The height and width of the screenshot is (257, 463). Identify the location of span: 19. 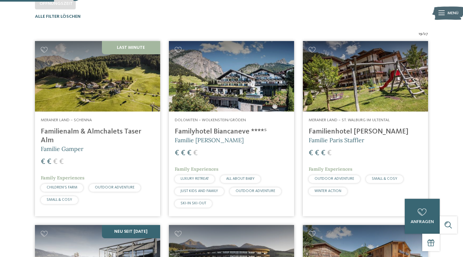
(420, 34).